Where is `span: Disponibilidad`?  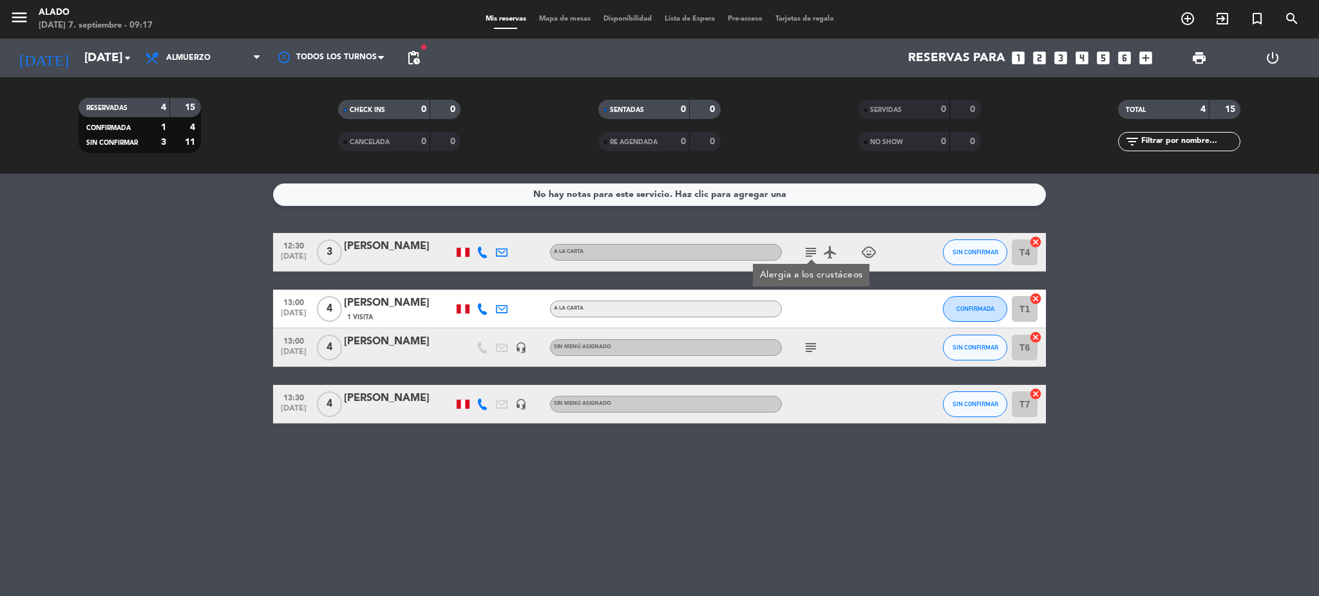 span: Disponibilidad is located at coordinates (627, 19).